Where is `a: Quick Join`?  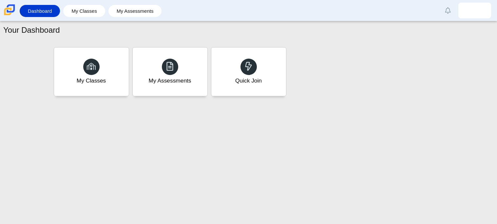
a: Quick Join is located at coordinates (249, 72).